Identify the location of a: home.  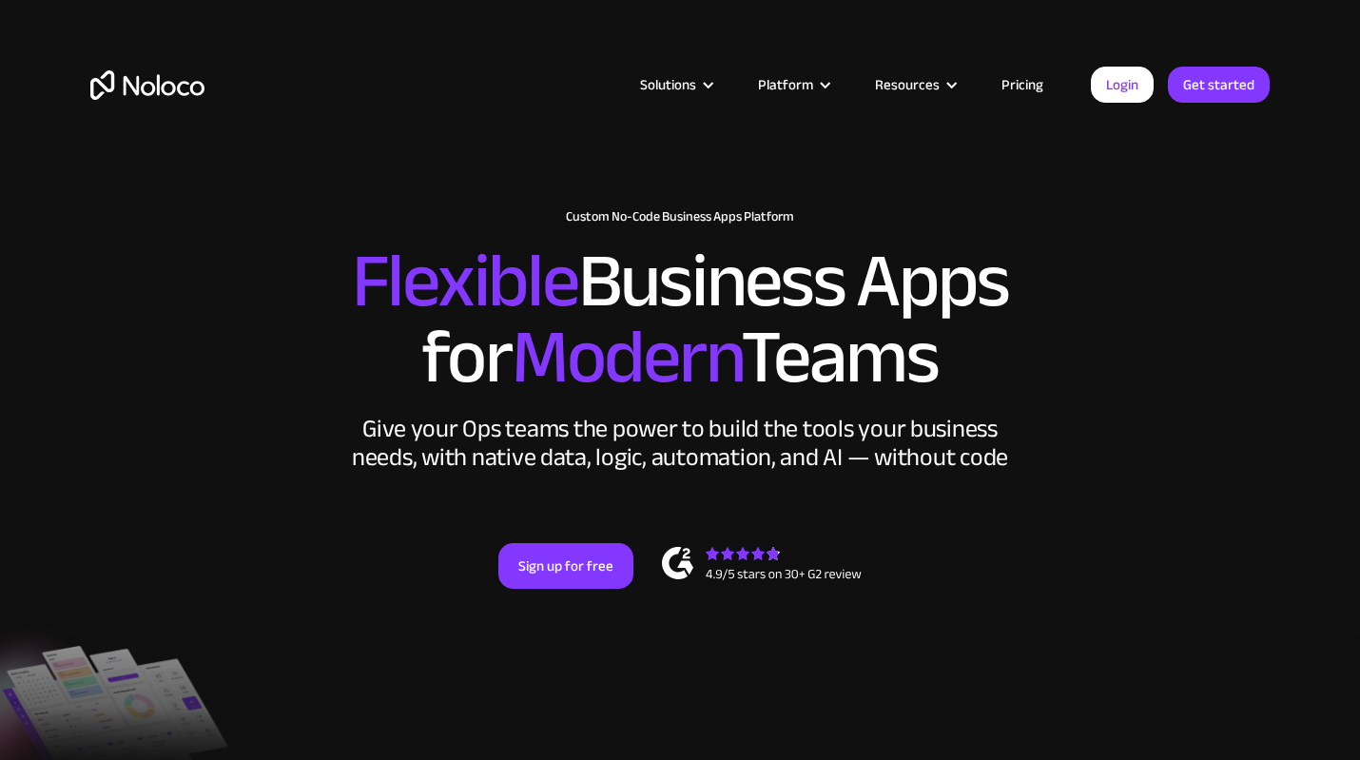
(147, 85).